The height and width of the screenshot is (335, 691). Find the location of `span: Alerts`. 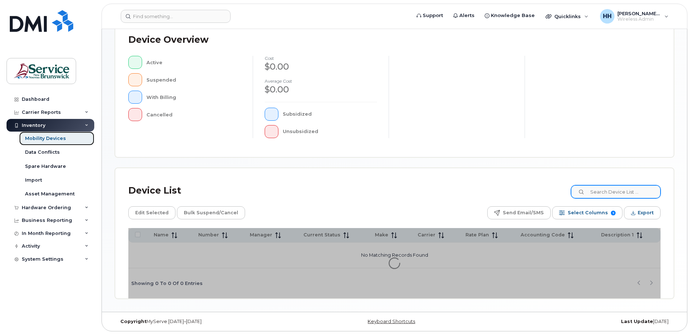

span: Alerts is located at coordinates (467, 16).